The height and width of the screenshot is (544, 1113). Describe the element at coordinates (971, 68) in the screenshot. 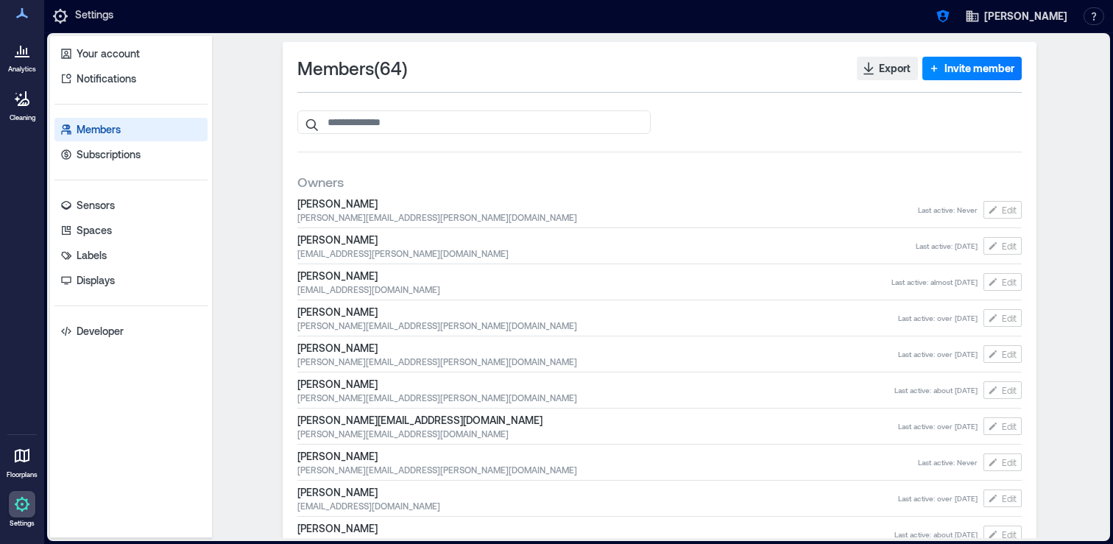

I see `button: Invite member` at that location.